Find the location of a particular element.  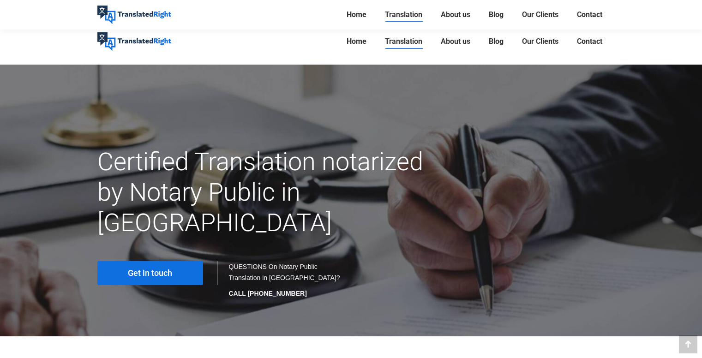

span: Get in touch is located at coordinates (150, 273).